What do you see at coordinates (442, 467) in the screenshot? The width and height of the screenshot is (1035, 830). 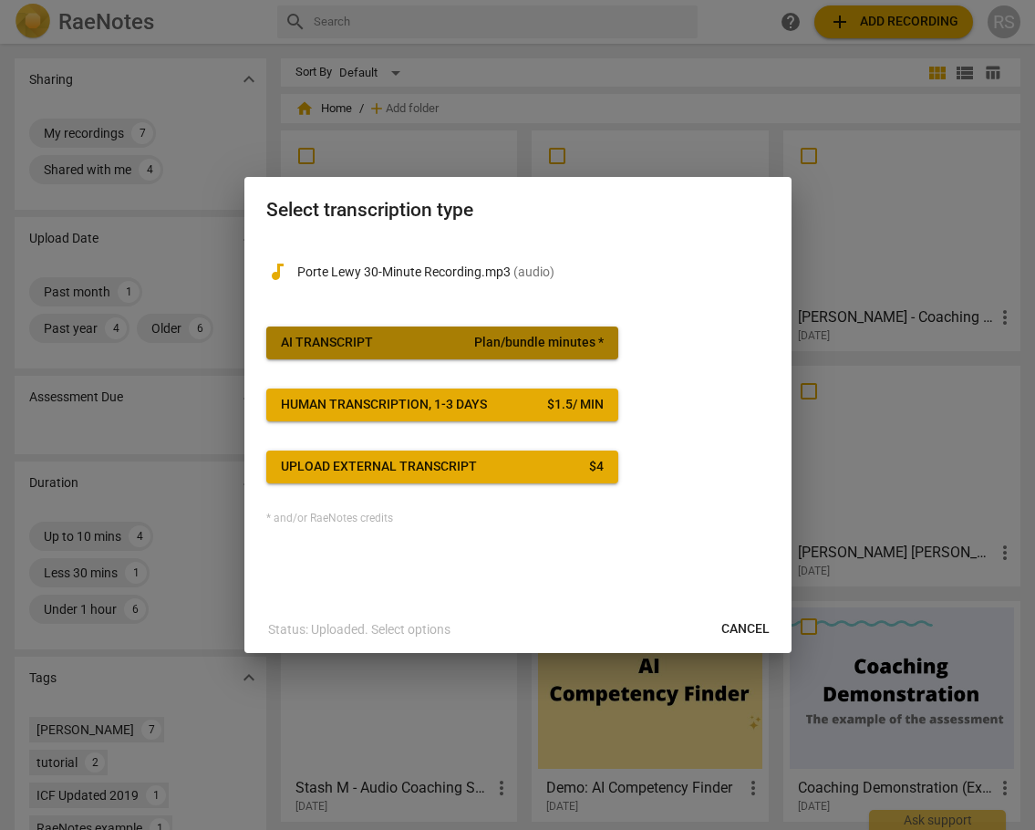 I see `button: Upload external transcript$4` at bounding box center [442, 467].